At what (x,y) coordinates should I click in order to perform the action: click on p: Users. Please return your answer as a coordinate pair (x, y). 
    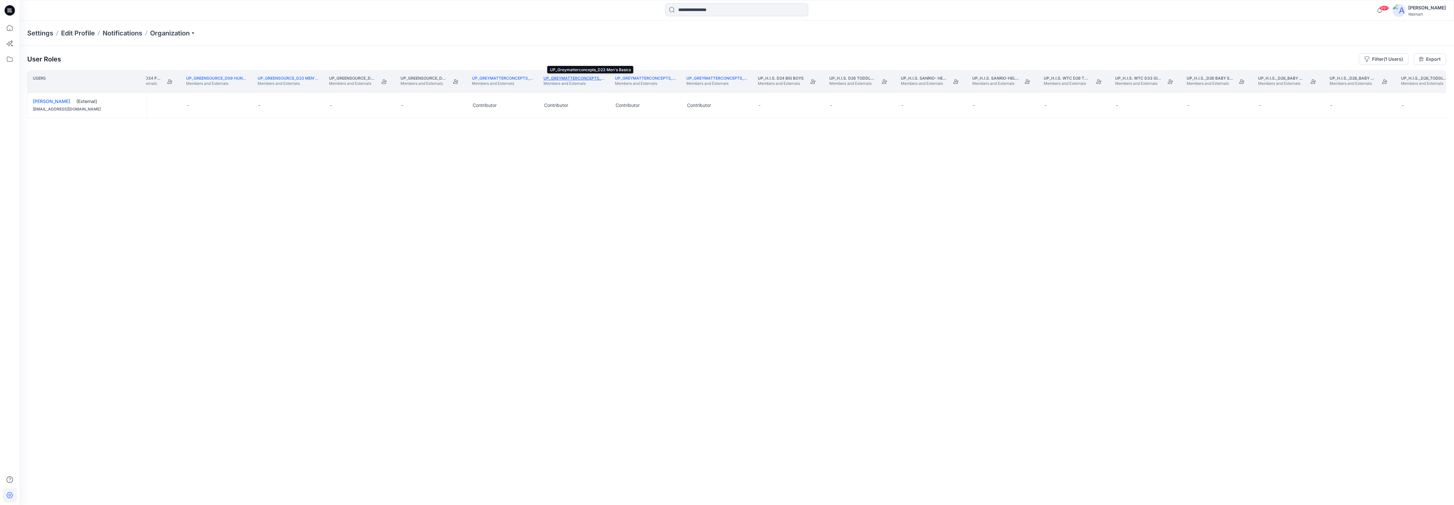
    Looking at the image, I should click on (39, 82).